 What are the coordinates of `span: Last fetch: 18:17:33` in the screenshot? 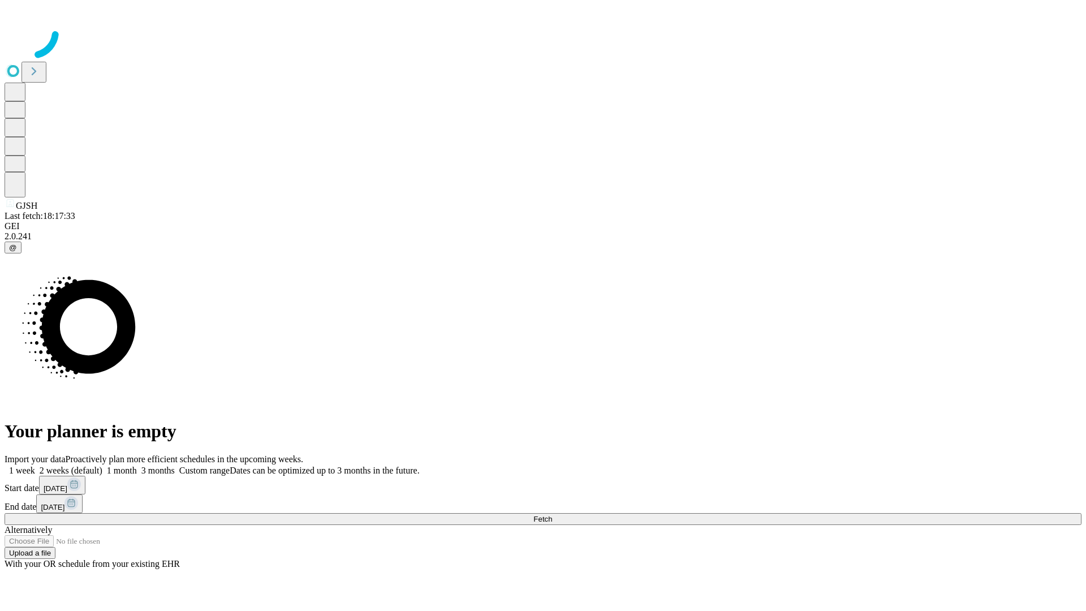 It's located at (40, 215).